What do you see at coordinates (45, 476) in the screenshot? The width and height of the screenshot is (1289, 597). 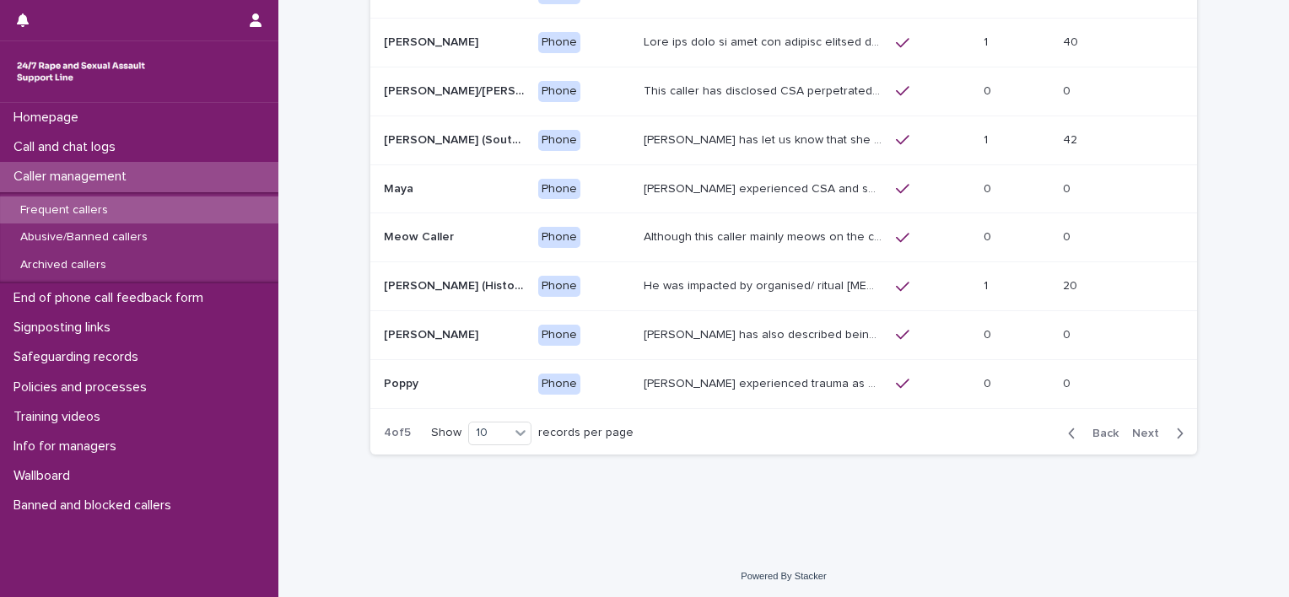 I see `p: Wallboard` at bounding box center [45, 476].